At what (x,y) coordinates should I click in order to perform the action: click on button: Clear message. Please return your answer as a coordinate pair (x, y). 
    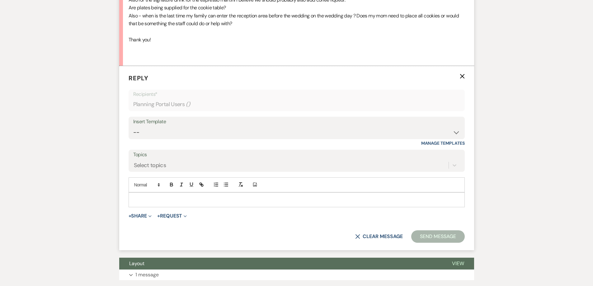
    Looking at the image, I should click on (379, 237).